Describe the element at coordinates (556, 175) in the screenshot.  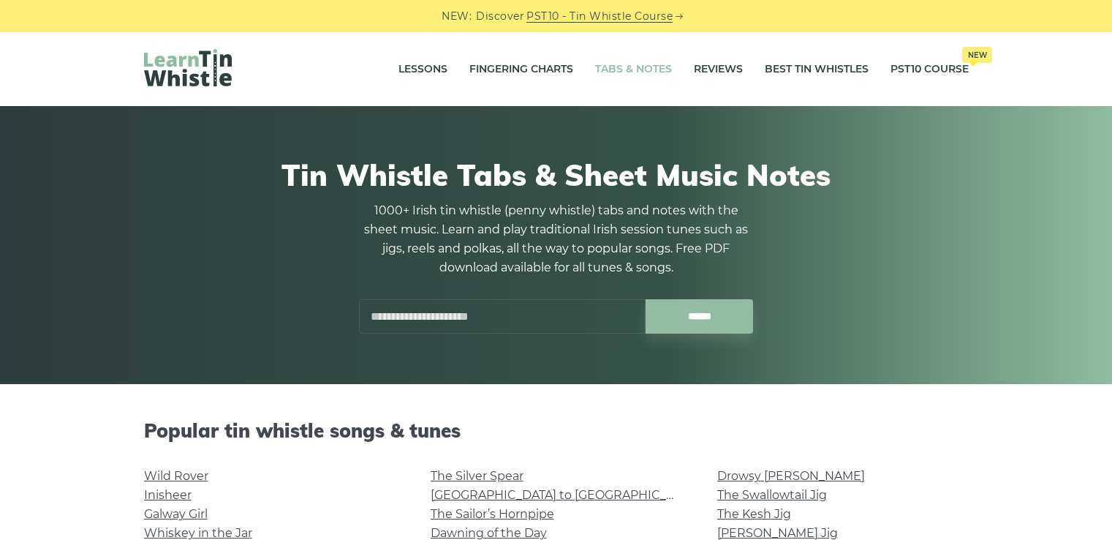
I see `h1: Tin Whistle Tabs & Sheet Music Notes` at that location.